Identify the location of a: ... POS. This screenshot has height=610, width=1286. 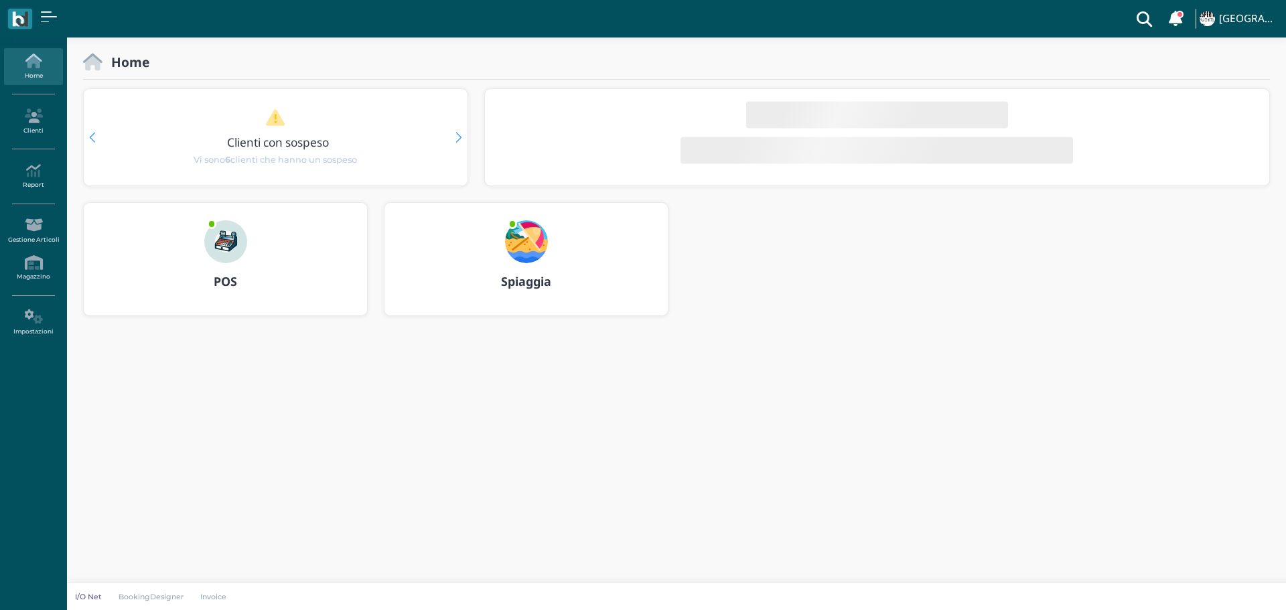
(225, 267).